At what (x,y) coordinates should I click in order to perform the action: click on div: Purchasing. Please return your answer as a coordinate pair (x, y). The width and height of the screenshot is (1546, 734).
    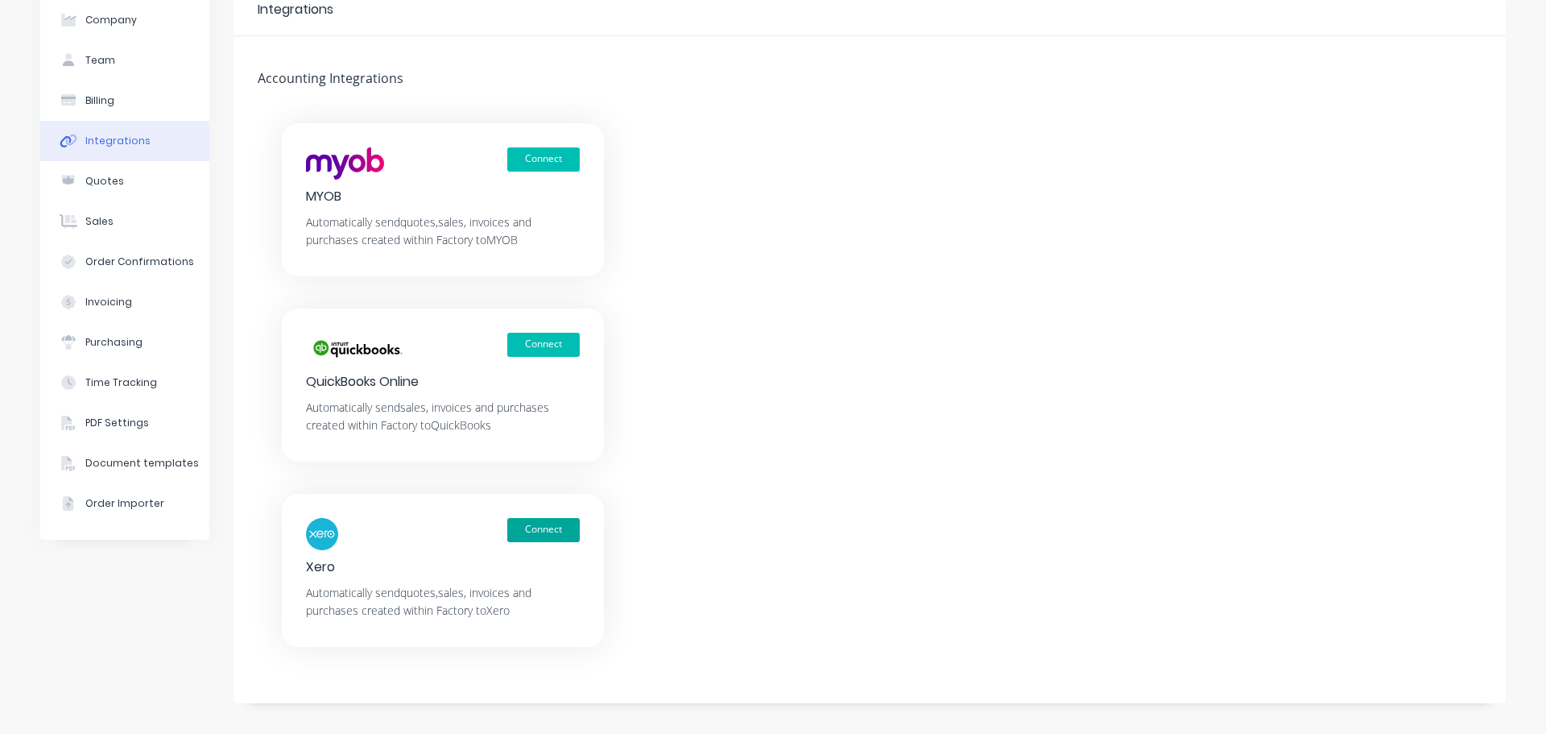
    Looking at the image, I should click on (114, 342).